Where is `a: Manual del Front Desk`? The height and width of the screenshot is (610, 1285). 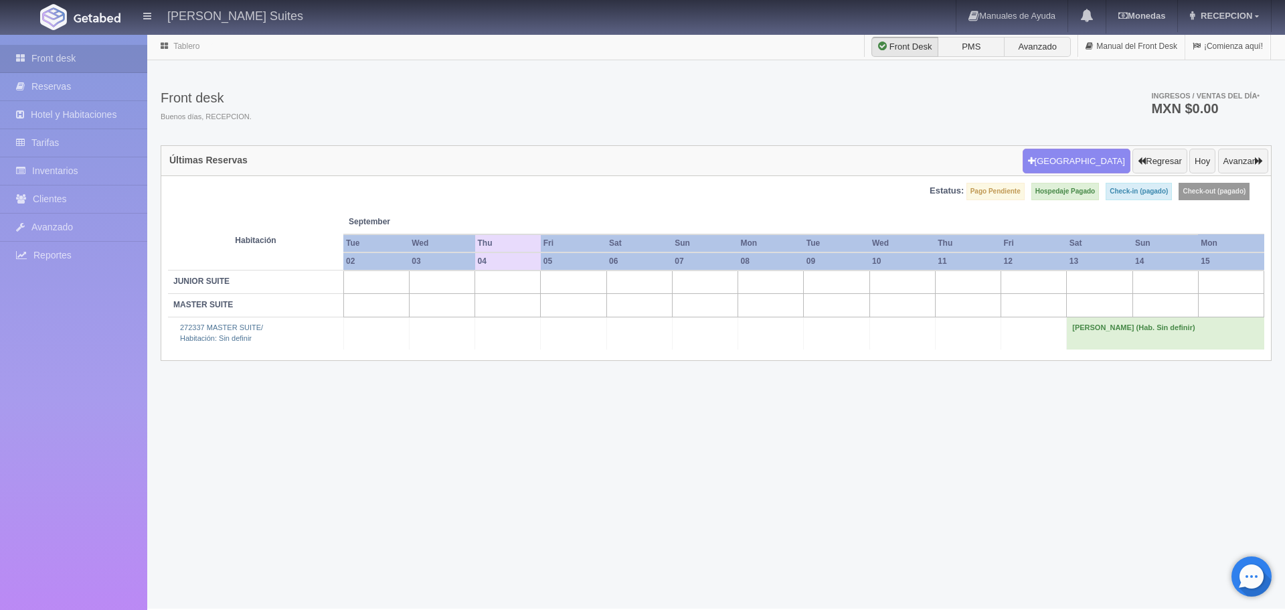
a: Manual del Front Desk is located at coordinates (1131, 46).